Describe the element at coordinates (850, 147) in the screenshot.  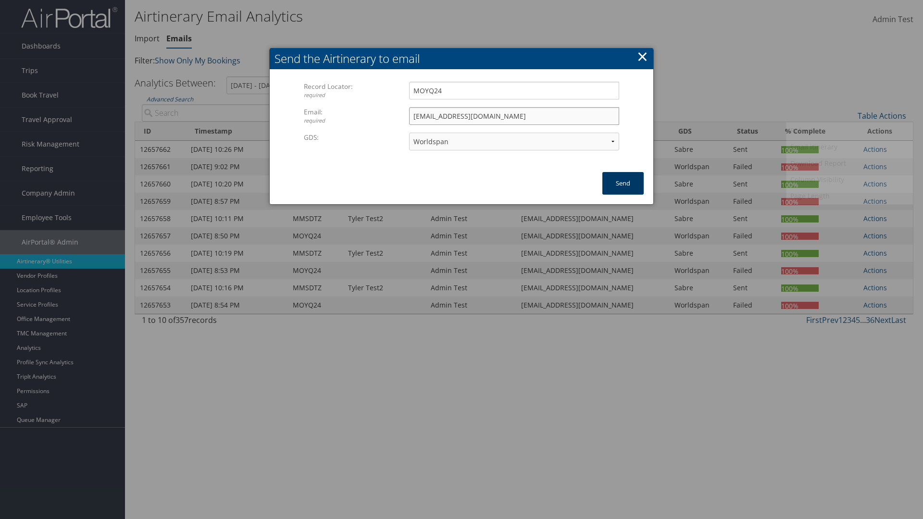
I see `a: Email itinerary` at that location.